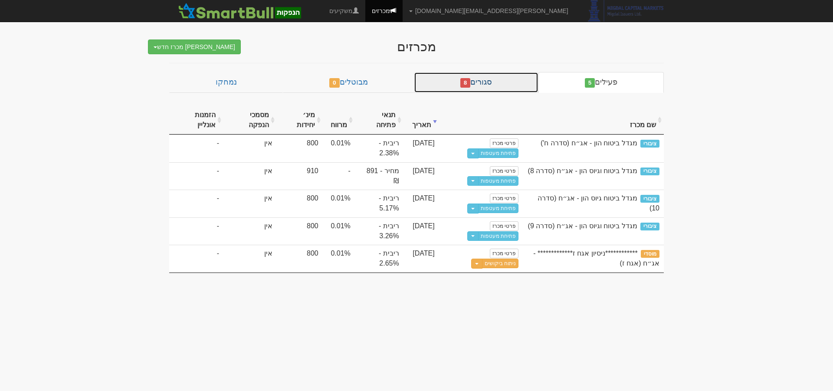 The height and width of the screenshot is (391, 833). I want to click on th: מרווח : activate to sort column ascending, so click(339, 120).